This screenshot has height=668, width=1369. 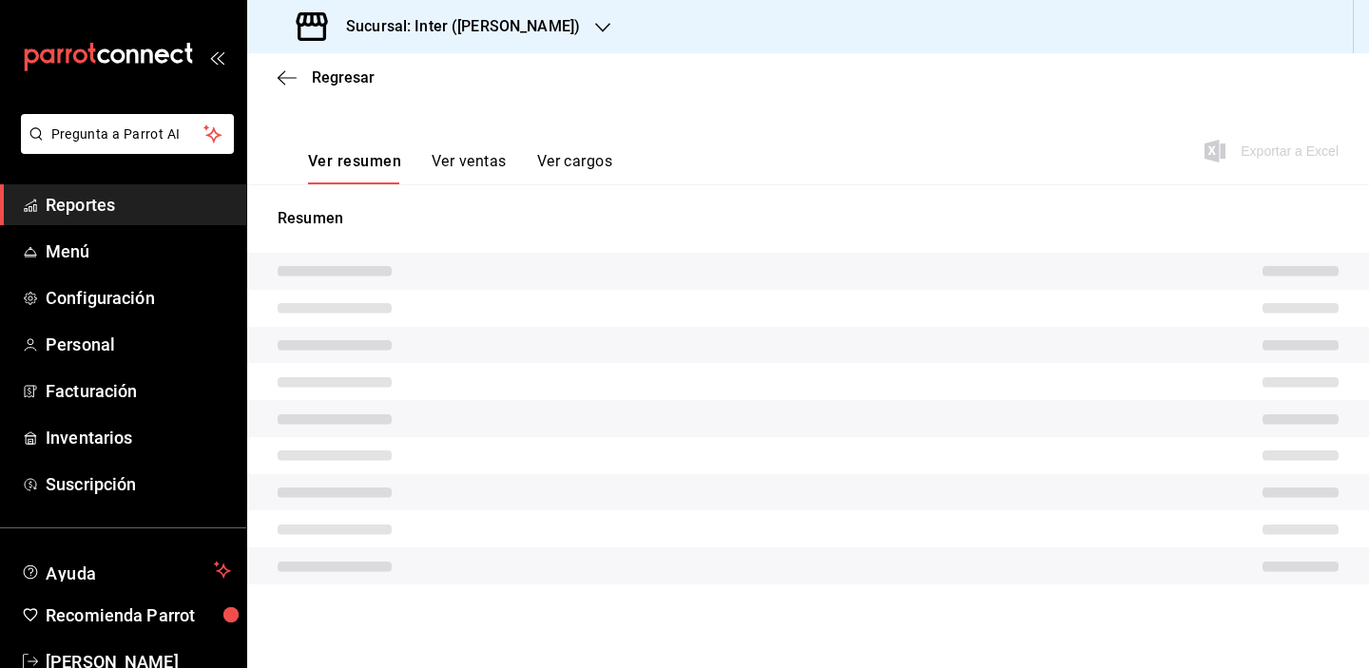 What do you see at coordinates (138, 204) in the screenshot?
I see `span: Reportes` at bounding box center [138, 204].